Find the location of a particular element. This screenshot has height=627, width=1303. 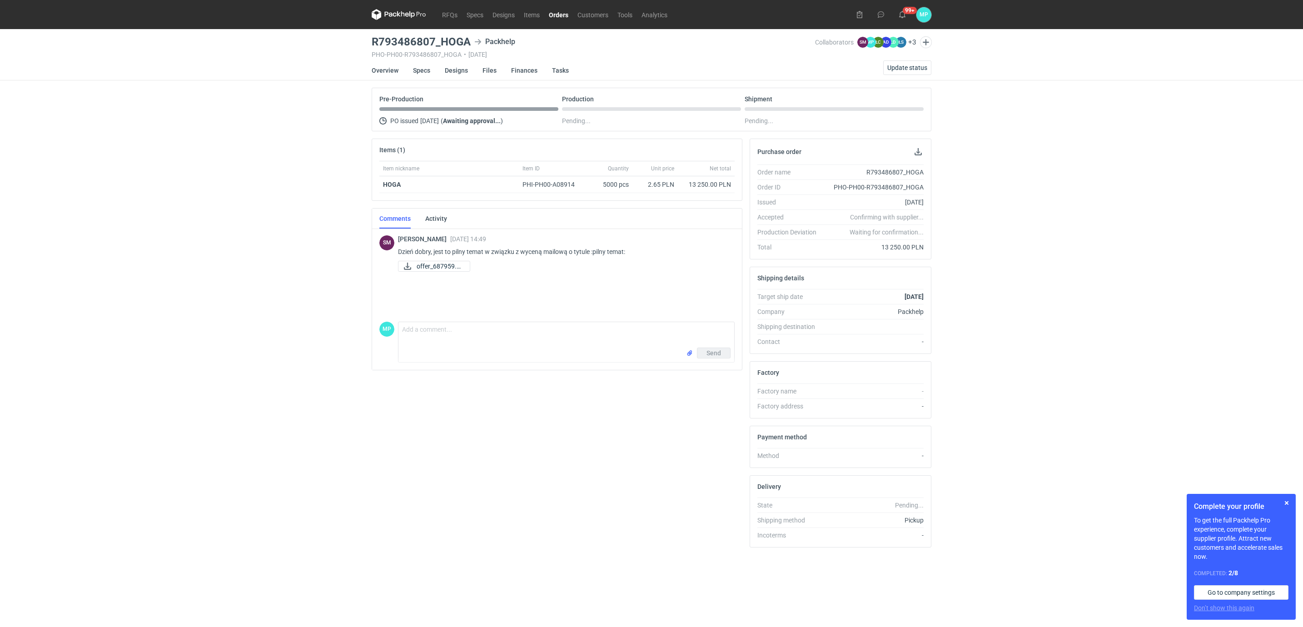

div: R793486807_HOGA is located at coordinates (873, 172).